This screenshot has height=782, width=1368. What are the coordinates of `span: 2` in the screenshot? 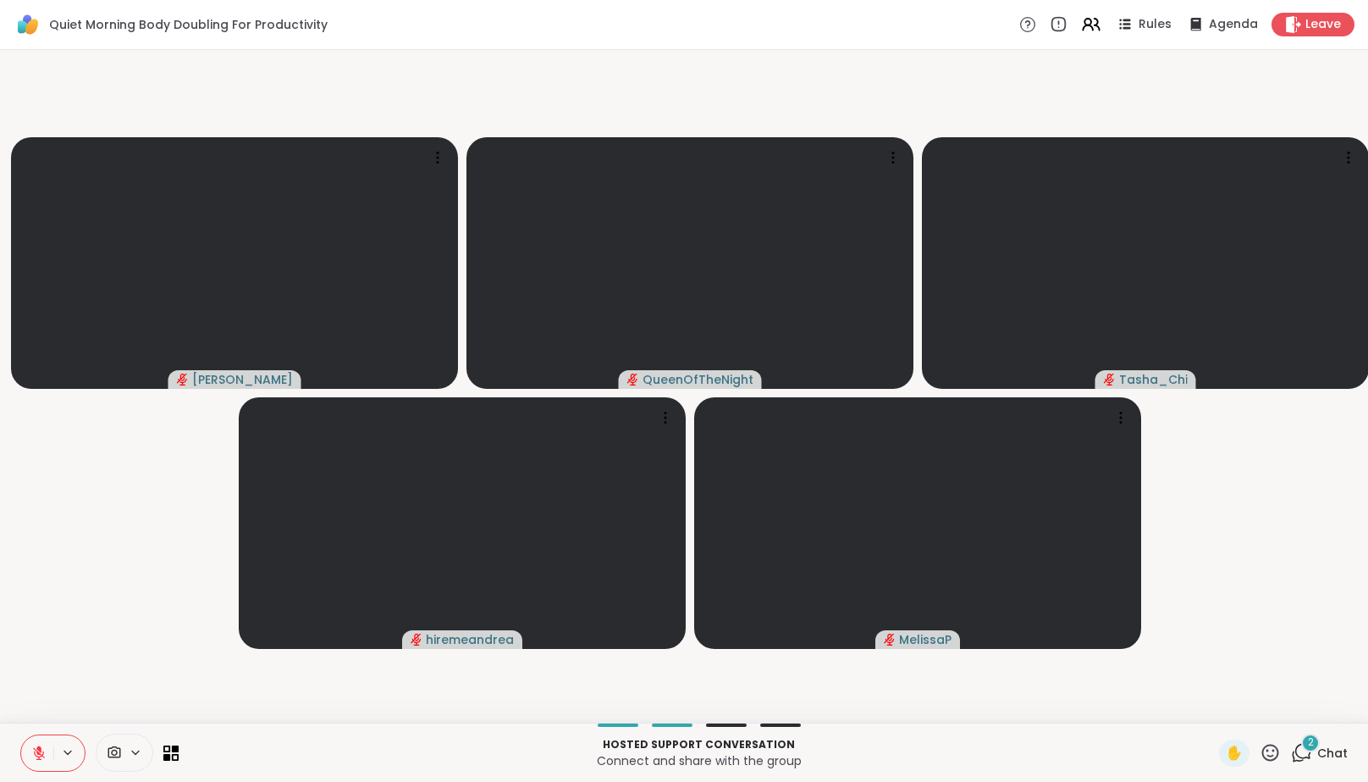 It's located at (1311, 742).